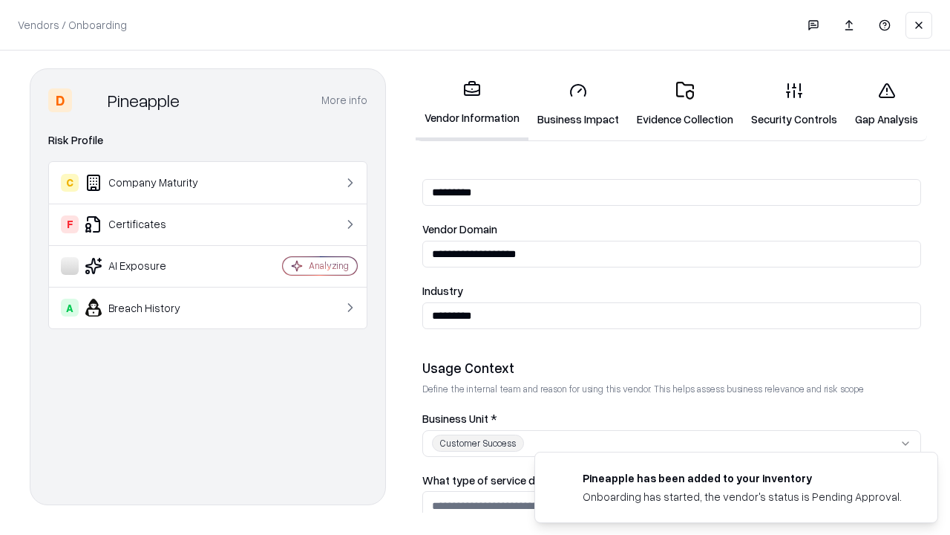 The image size is (950, 535). Describe the element at coordinates (149, 266) in the screenshot. I see `div: AI Exposure` at that location.